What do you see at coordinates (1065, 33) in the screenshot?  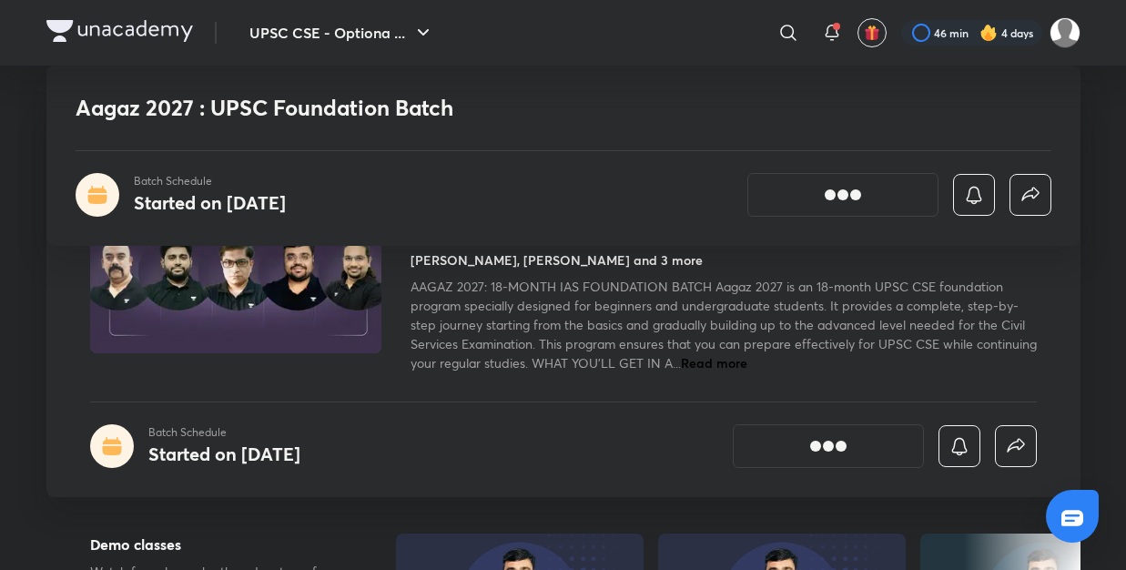 I see `img: Ayush Kumar` at bounding box center [1065, 33].